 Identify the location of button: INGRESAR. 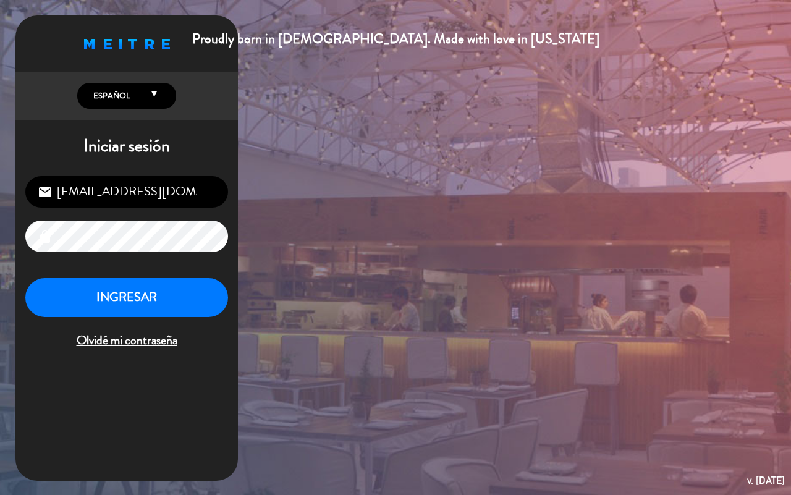
(127, 297).